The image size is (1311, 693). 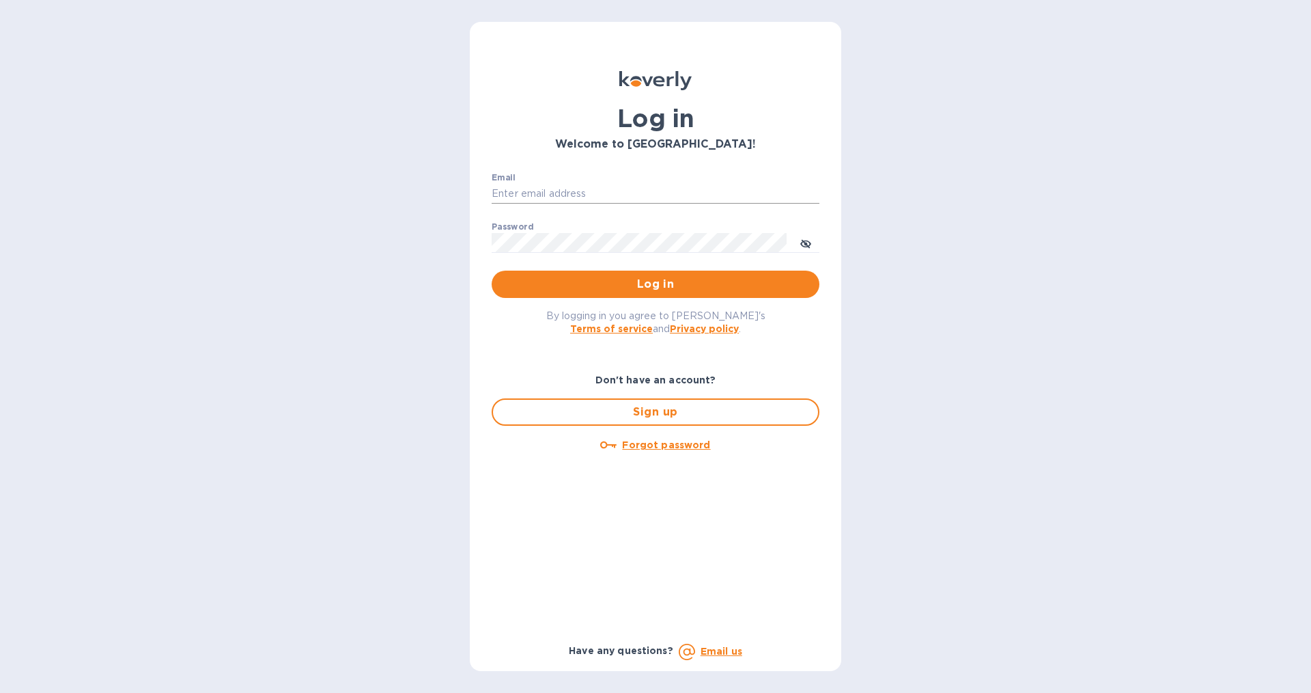 I want to click on a: Email us, so click(x=721, y=651).